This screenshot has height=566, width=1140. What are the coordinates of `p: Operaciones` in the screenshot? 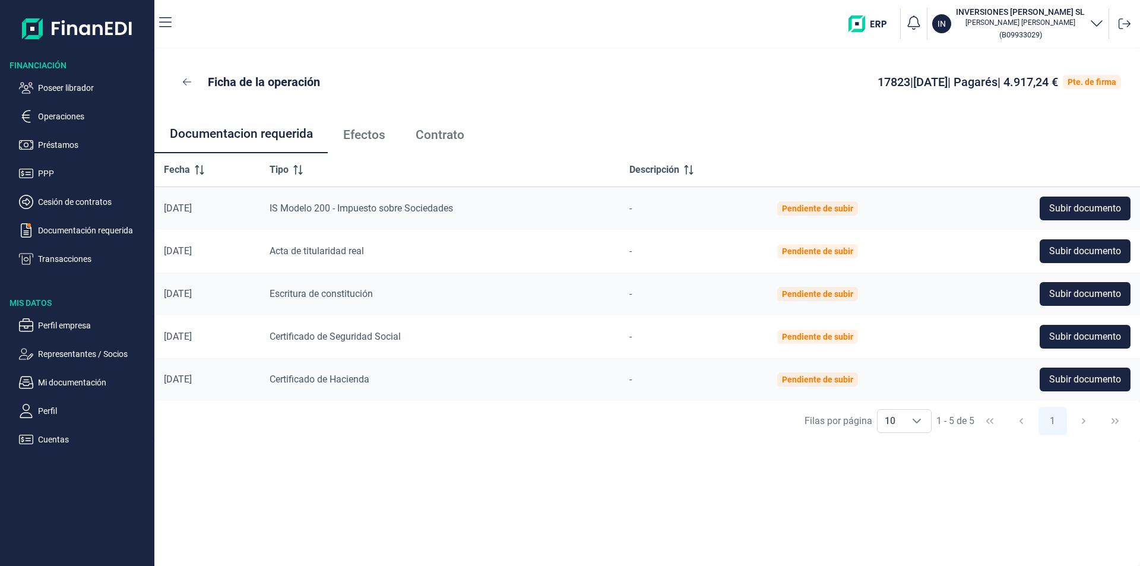 It's located at (94, 116).